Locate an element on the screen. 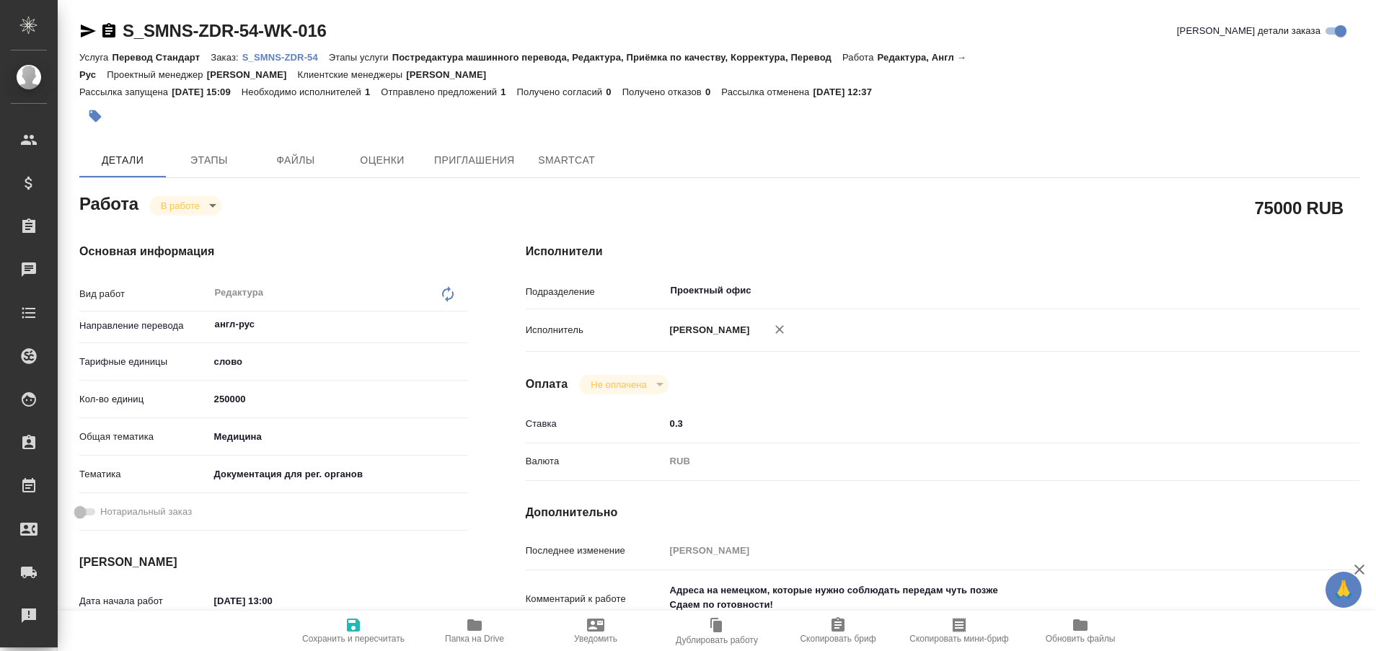 Image resolution: width=1376 pixels, height=651 pixels. a: S_SMNS-ZDR-54 is located at coordinates (286, 56).